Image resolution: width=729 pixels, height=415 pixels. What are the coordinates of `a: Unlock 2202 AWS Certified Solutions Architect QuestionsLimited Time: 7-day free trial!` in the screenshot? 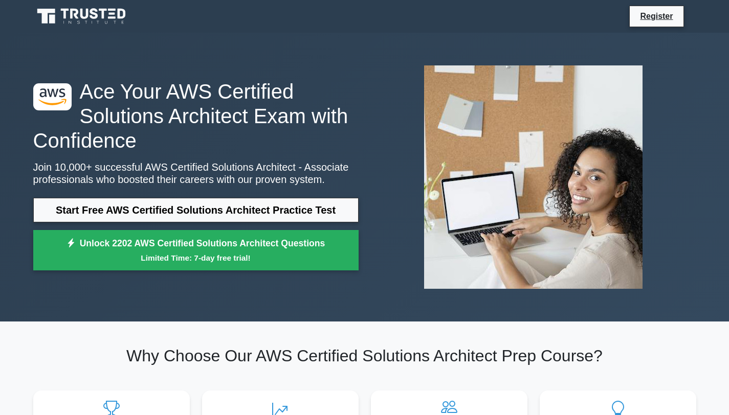 It's located at (196, 251).